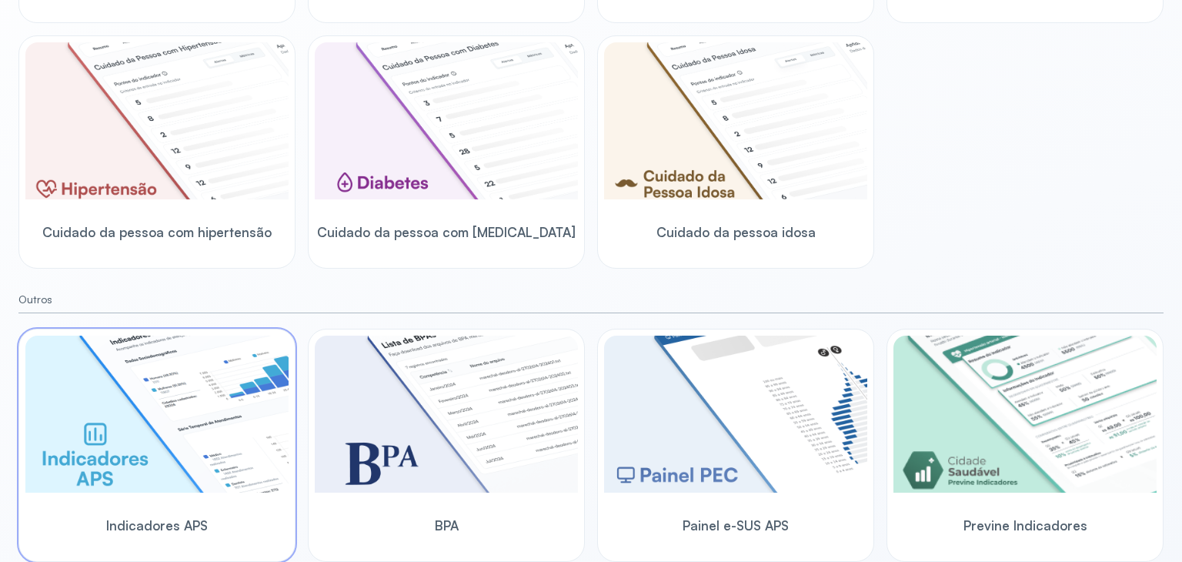 This screenshot has width=1182, height=562. I want to click on img: previne-brasil.png, so click(1025, 414).